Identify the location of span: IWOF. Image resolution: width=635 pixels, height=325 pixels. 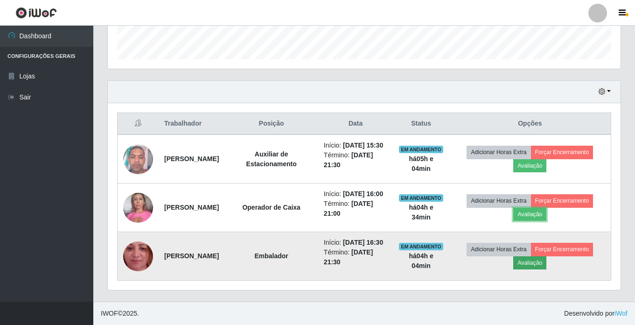
(109, 313).